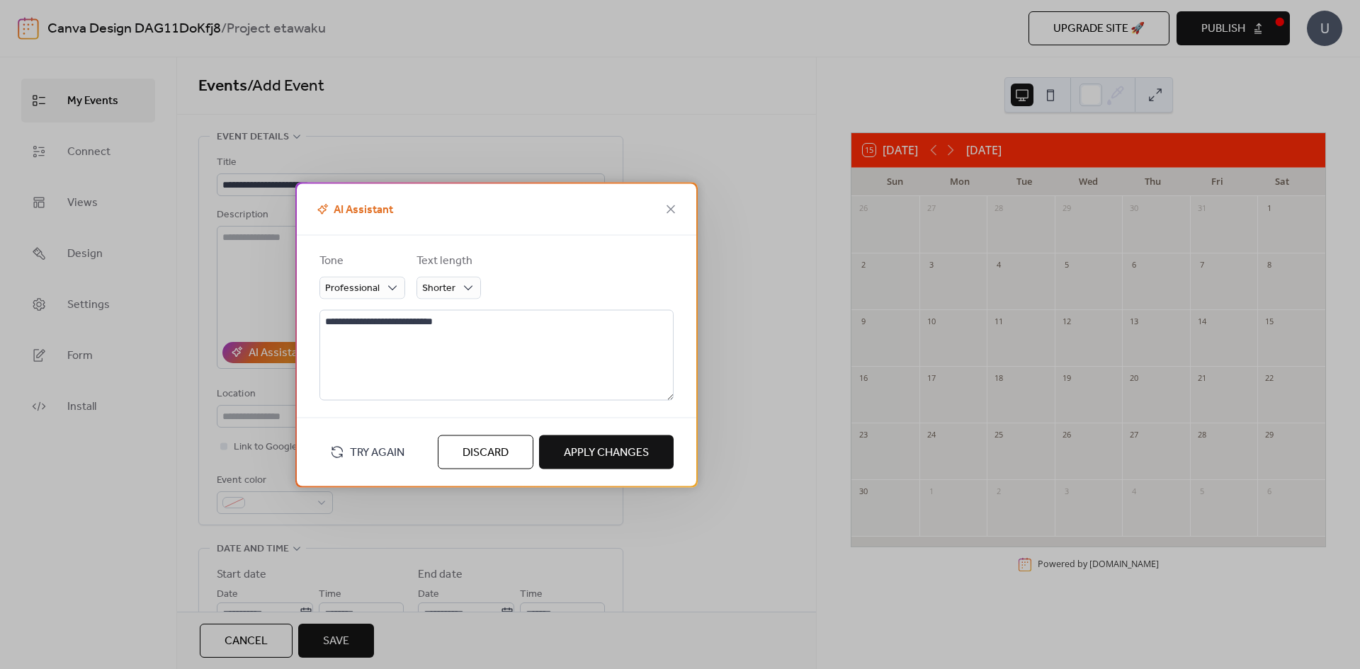 This screenshot has height=669, width=1360. Describe the element at coordinates (352, 288) in the screenshot. I see `span: Professional` at that location.